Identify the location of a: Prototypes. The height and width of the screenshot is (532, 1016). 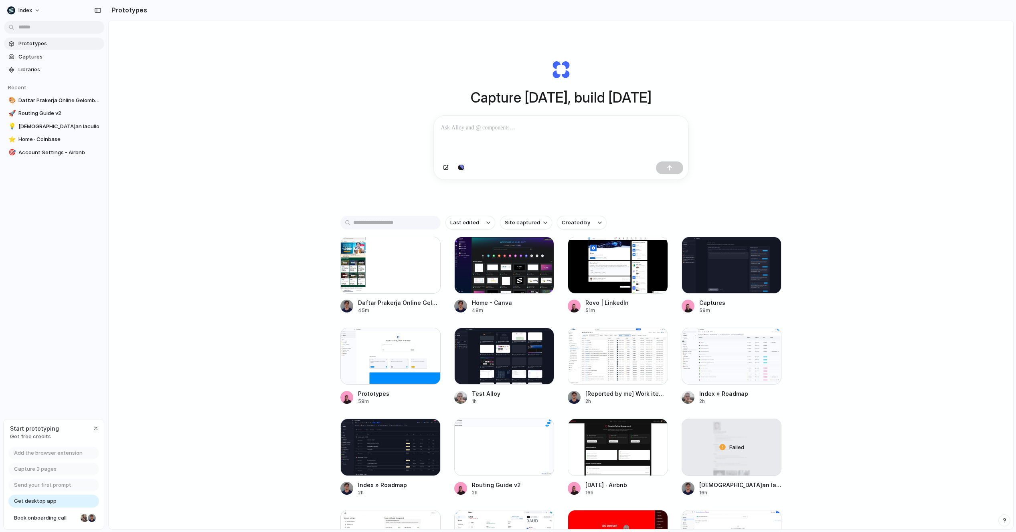
(54, 44).